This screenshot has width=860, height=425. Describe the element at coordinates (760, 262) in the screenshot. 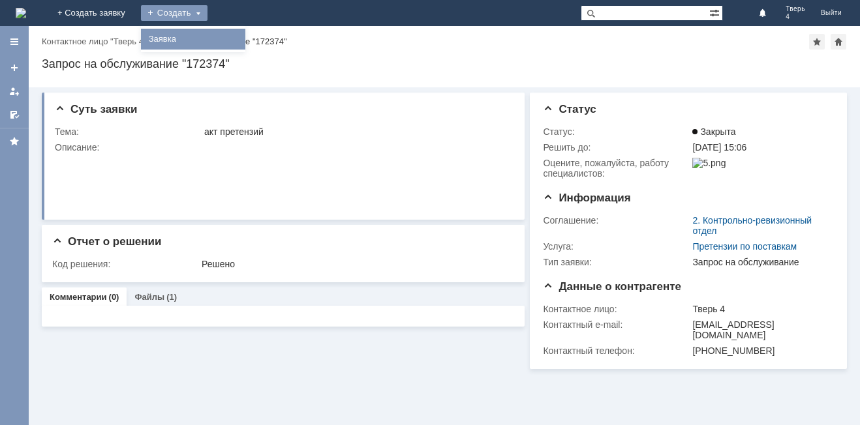

I see `div: Запрос на обслуживание` at that location.